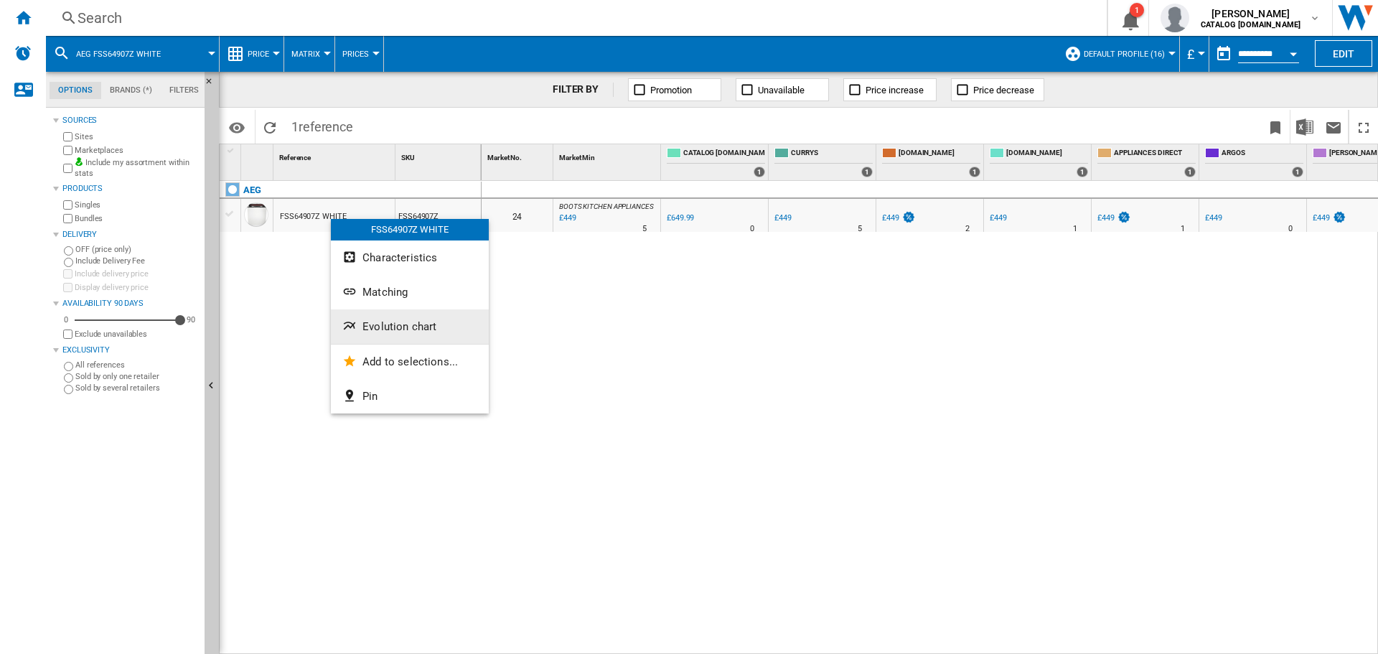  I want to click on button: Pin..., so click(410, 396).